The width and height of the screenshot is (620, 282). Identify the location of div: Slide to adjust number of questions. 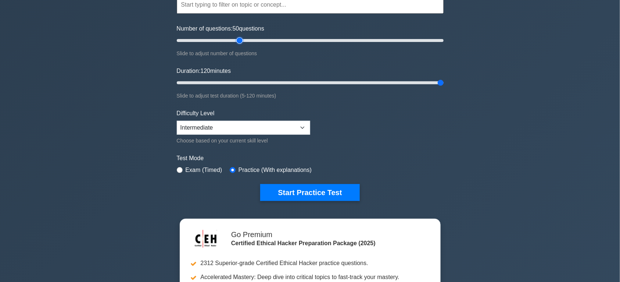
(310, 53).